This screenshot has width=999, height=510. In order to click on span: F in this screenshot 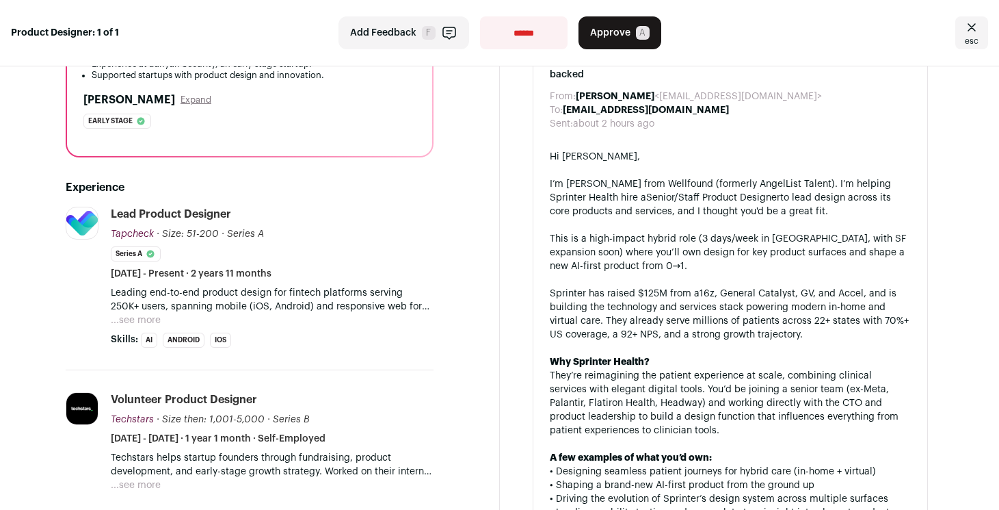, I will do `click(429, 33)`.